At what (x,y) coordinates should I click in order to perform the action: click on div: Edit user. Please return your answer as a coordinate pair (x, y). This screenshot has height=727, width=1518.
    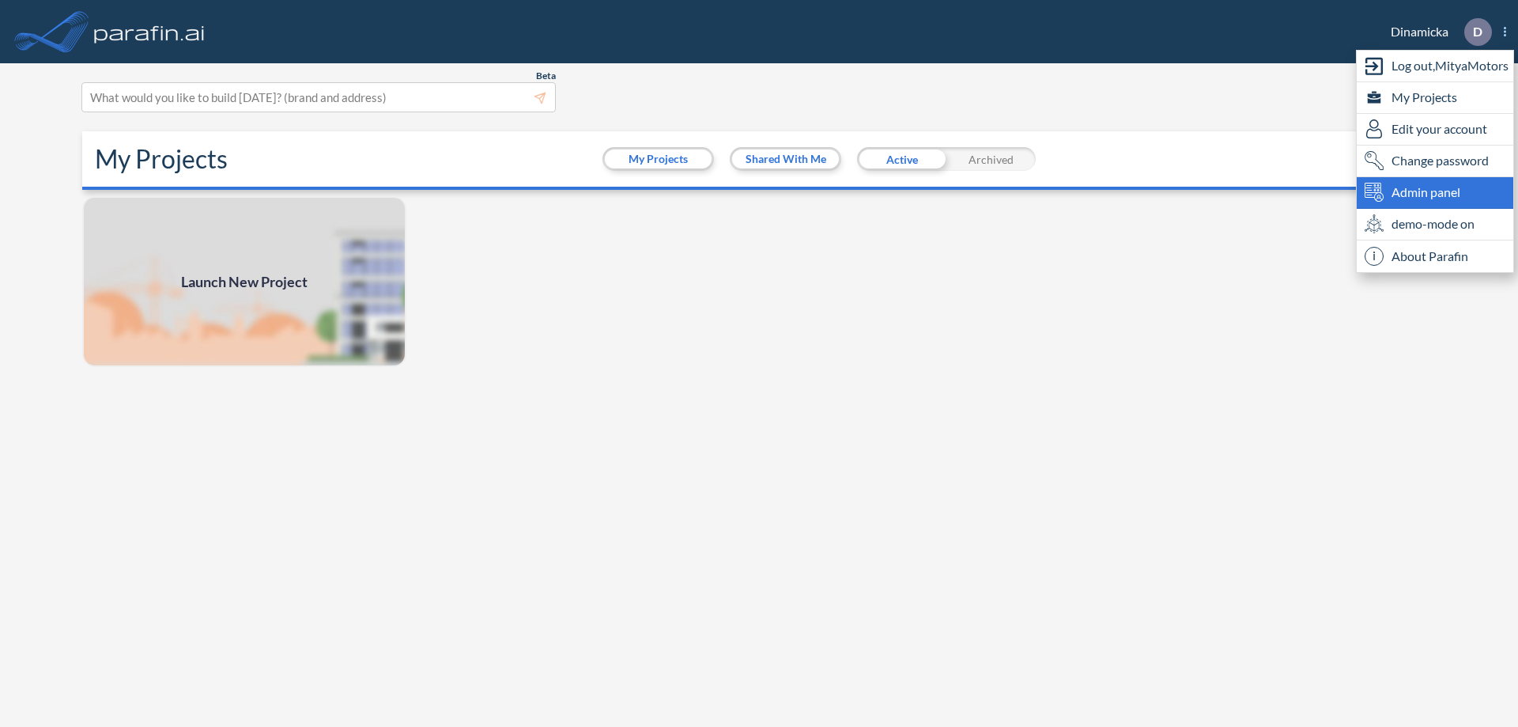
    Looking at the image, I should click on (1435, 130).